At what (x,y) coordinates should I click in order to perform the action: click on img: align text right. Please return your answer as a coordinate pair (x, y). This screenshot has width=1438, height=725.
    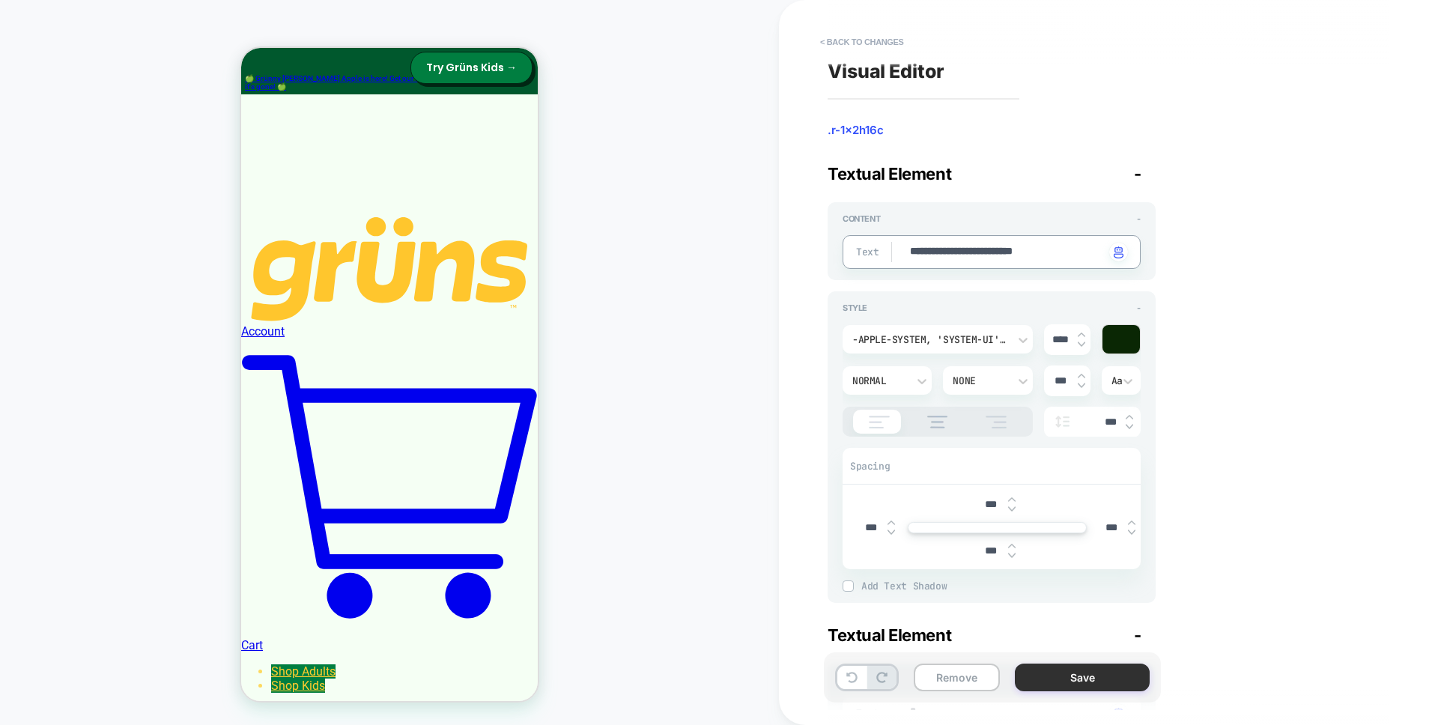
    Looking at the image, I should click on (996, 422).